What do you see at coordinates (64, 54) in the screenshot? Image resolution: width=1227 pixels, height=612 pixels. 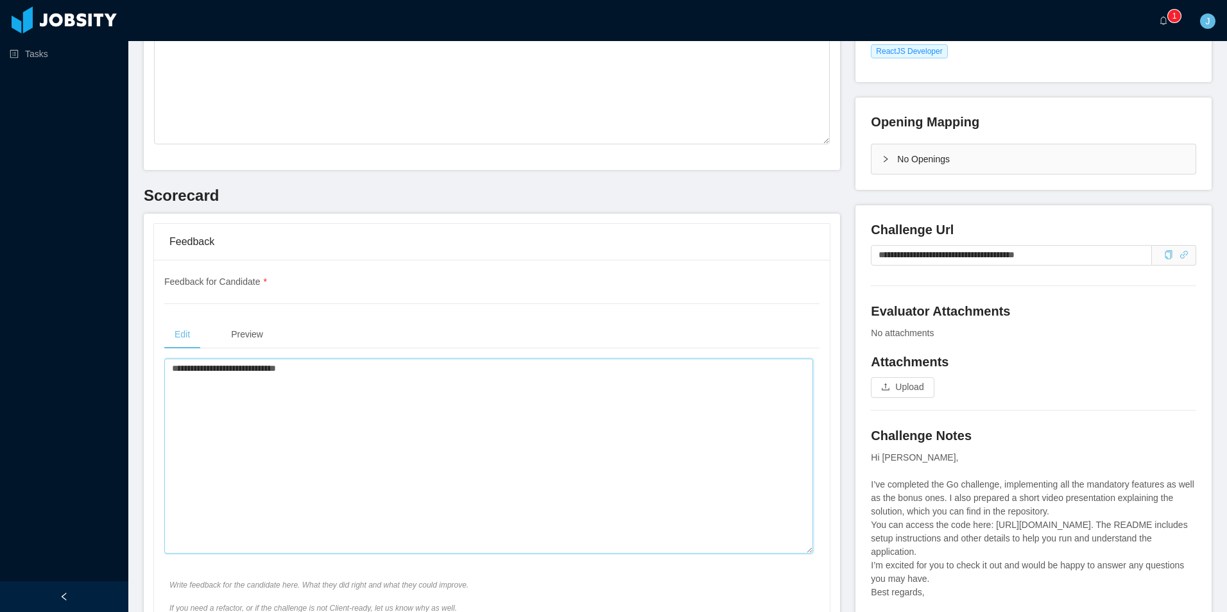 I see `a: icon: profileTasks` at bounding box center [64, 54].